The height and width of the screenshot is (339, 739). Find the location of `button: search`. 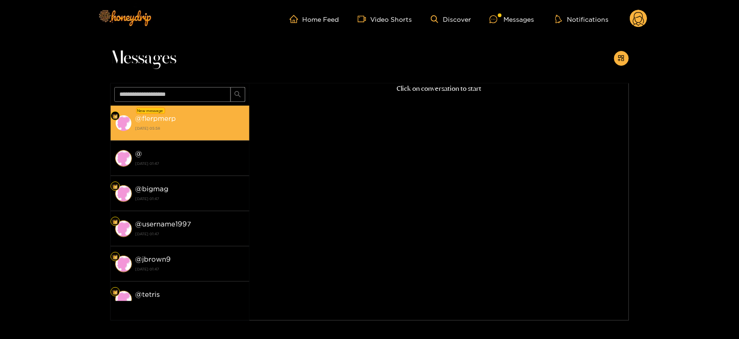

button: search is located at coordinates (238, 94).